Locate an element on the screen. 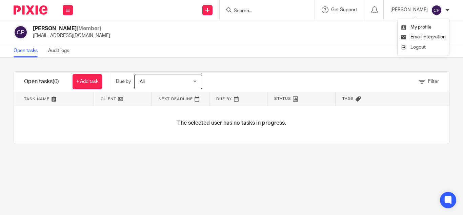 The image size is (463, 215). a: Logout is located at coordinates (423, 47).